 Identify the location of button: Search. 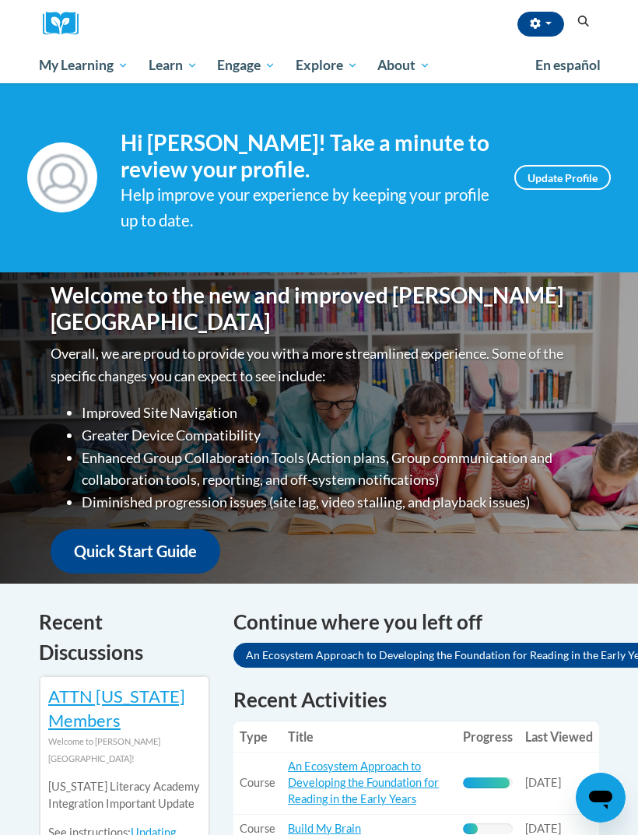
(584, 22).